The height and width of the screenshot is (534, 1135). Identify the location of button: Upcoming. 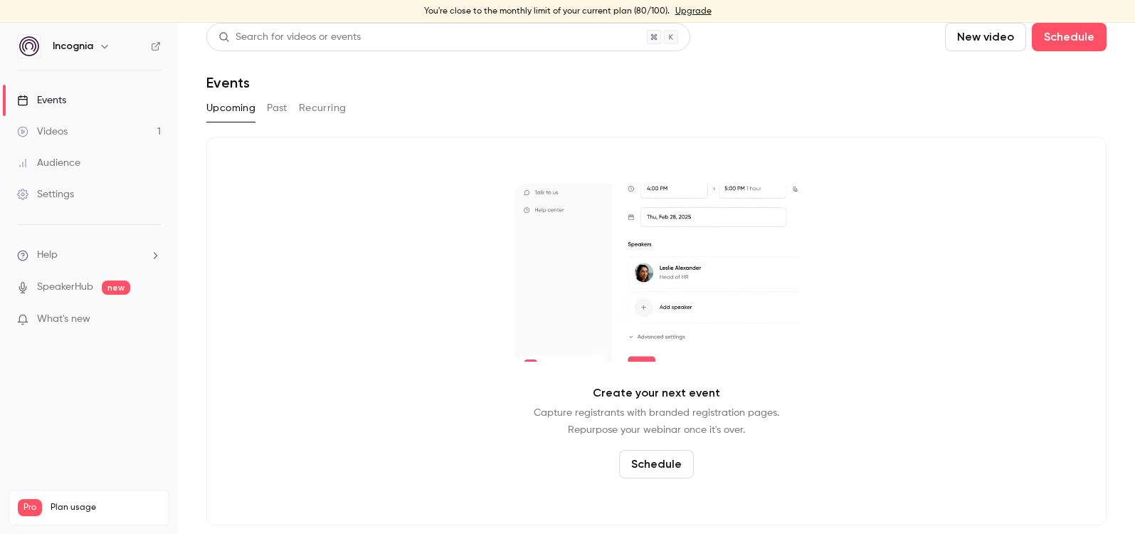
(231, 108).